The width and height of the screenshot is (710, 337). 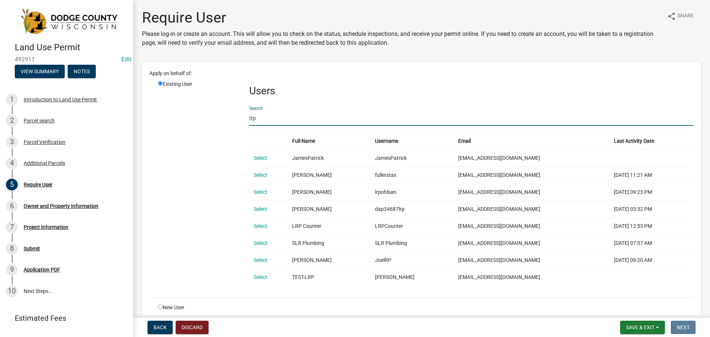 I want to click on div: Project Information, so click(x=46, y=227).